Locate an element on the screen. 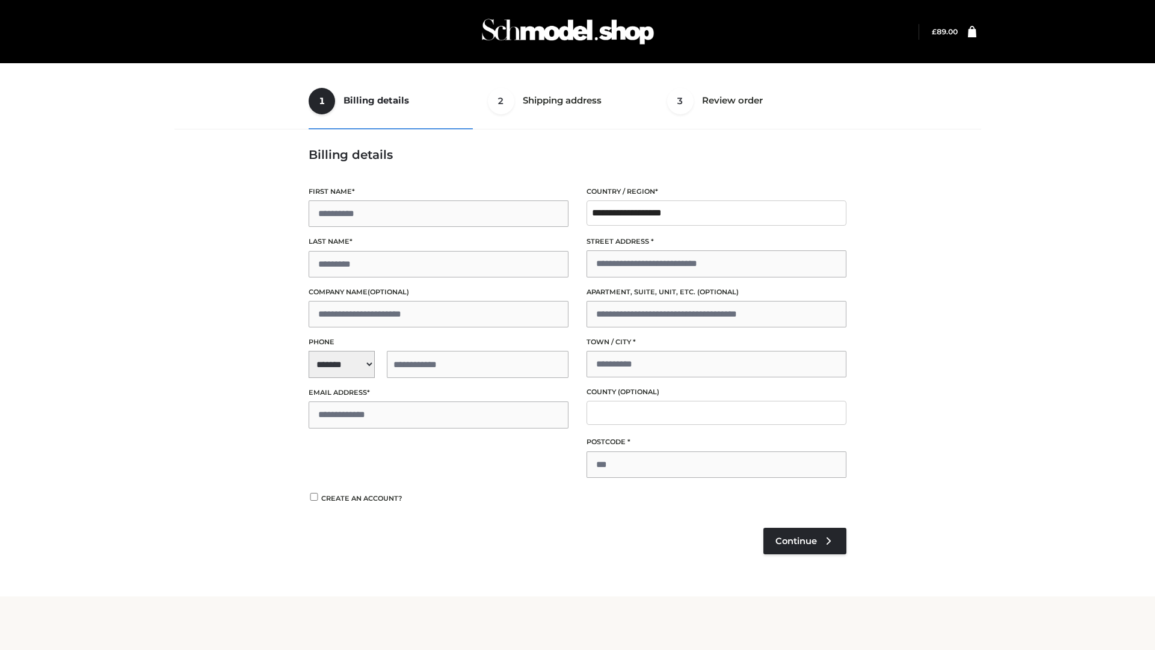 The image size is (1155, 650). label: Last name is located at coordinates (439, 241).